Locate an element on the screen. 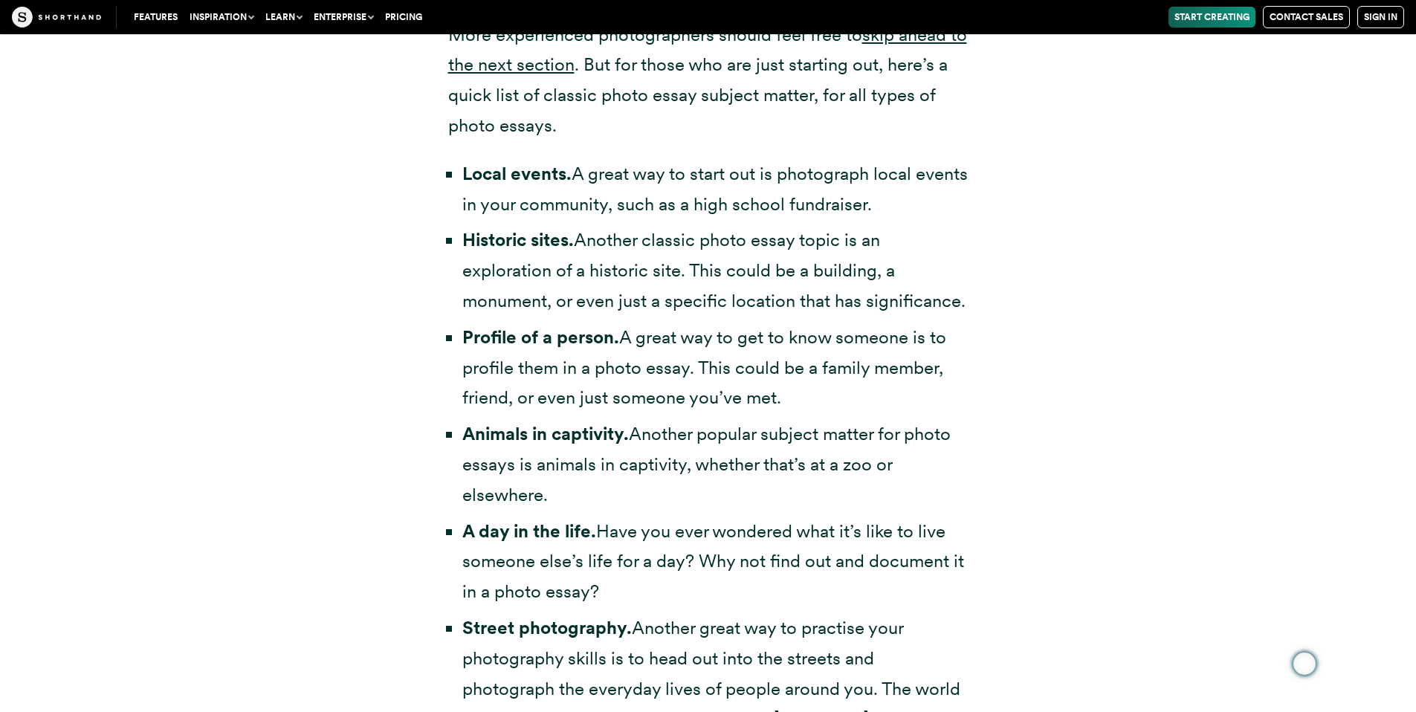  strong: A day in the life. is located at coordinates (529, 531).